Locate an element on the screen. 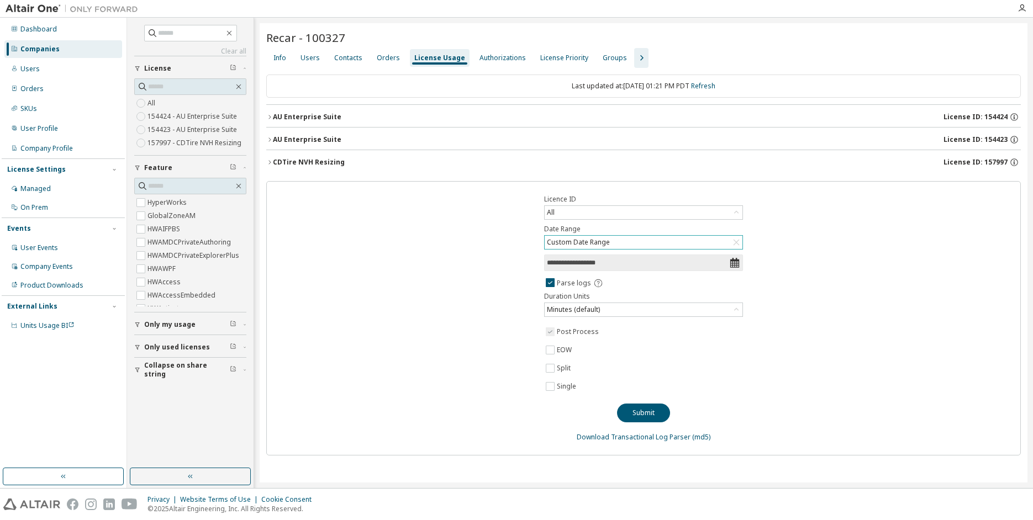 The height and width of the screenshot is (520, 1033). label: Post Process is located at coordinates (579, 332).